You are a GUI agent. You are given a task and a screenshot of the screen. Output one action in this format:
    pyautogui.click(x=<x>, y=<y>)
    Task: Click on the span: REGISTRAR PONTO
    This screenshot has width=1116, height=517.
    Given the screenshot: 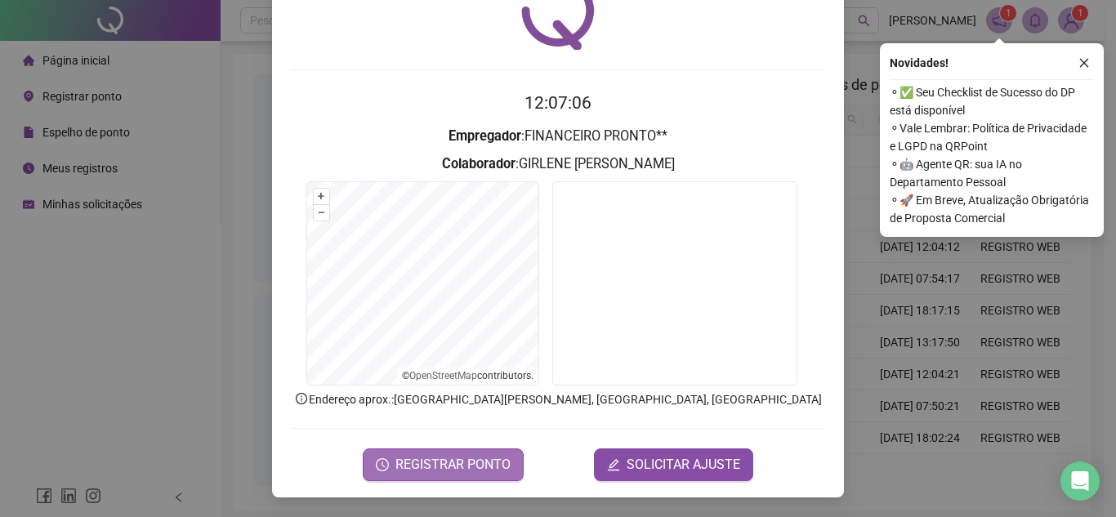 What is the action you would take?
    pyautogui.click(x=452, y=465)
    